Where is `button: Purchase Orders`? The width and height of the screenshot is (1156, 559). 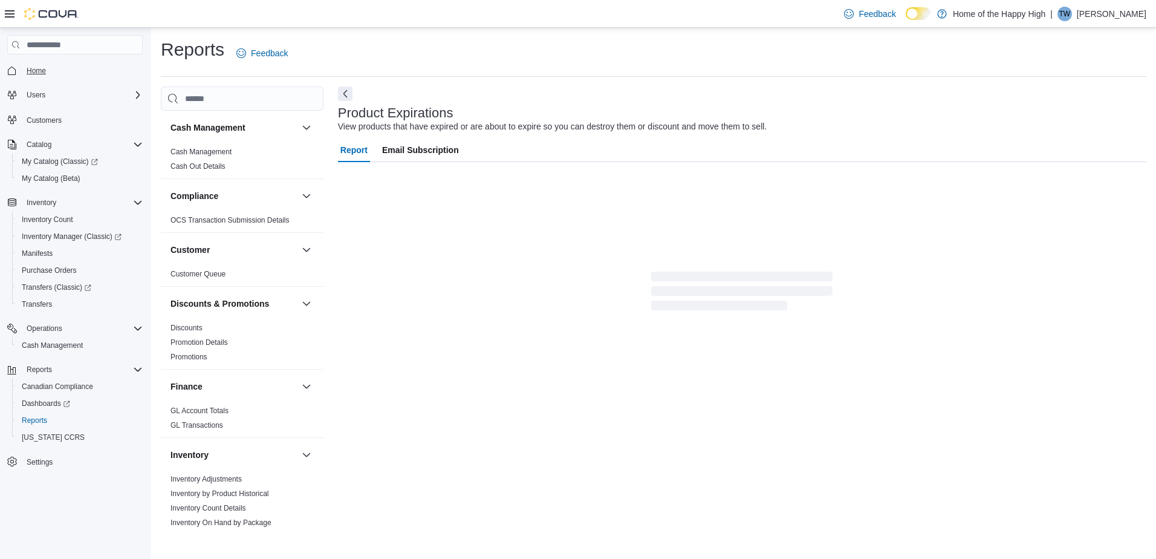
button: Purchase Orders is located at coordinates (80, 270).